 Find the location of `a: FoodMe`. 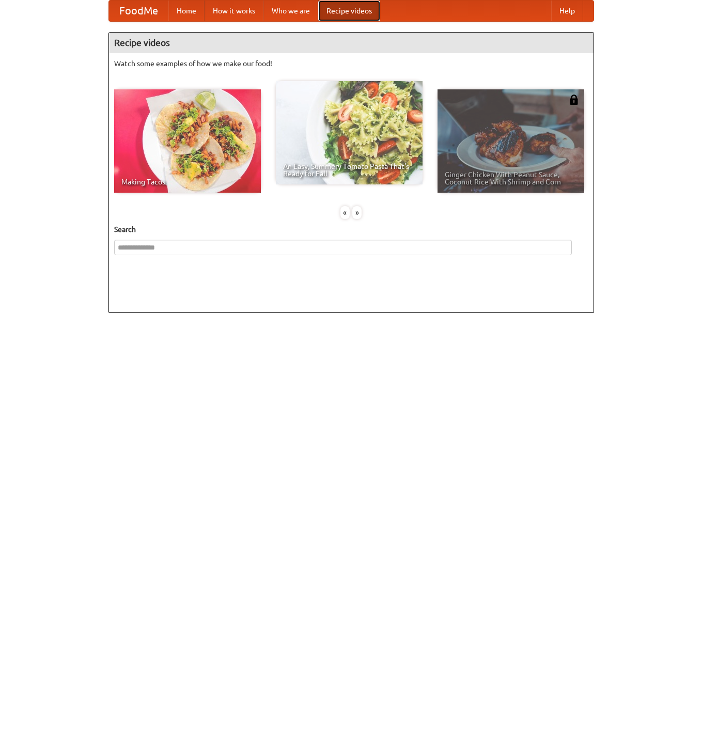

a: FoodMe is located at coordinates (138, 11).